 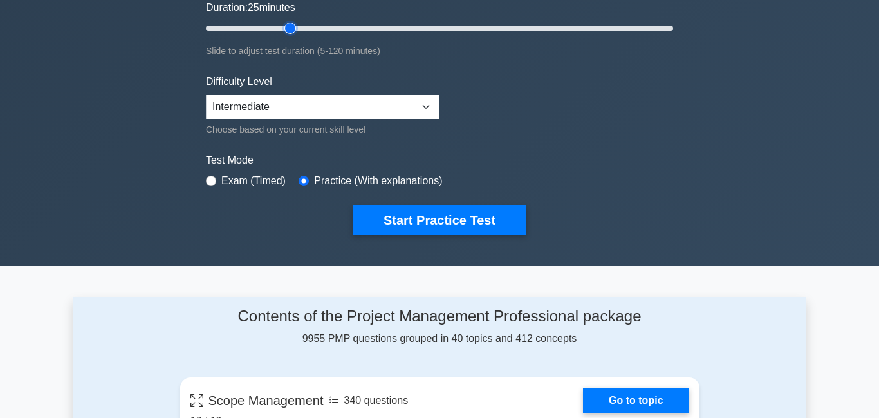 I want to click on div: Choose based on your current skill level, so click(x=323, y=129).